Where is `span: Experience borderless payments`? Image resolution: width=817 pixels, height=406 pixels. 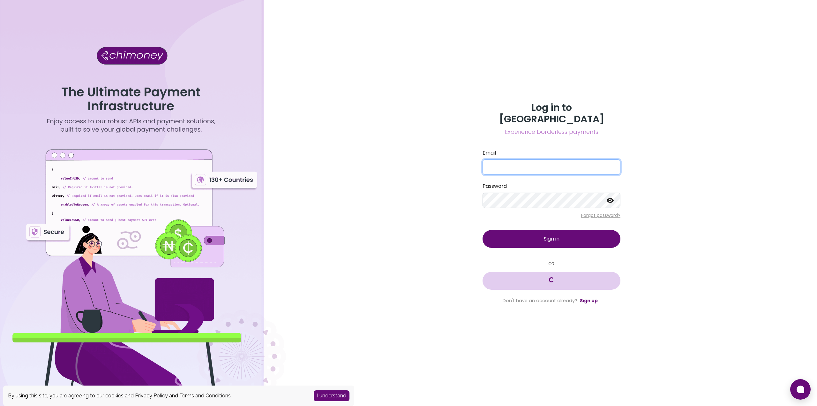
span: Experience borderless payments is located at coordinates (552, 132).